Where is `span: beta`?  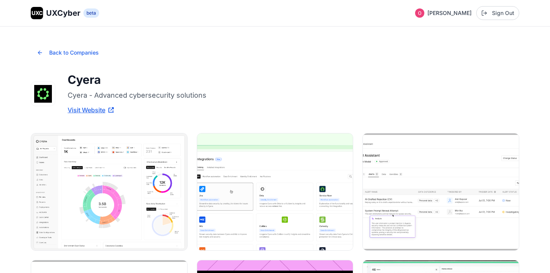
span: beta is located at coordinates (91, 13).